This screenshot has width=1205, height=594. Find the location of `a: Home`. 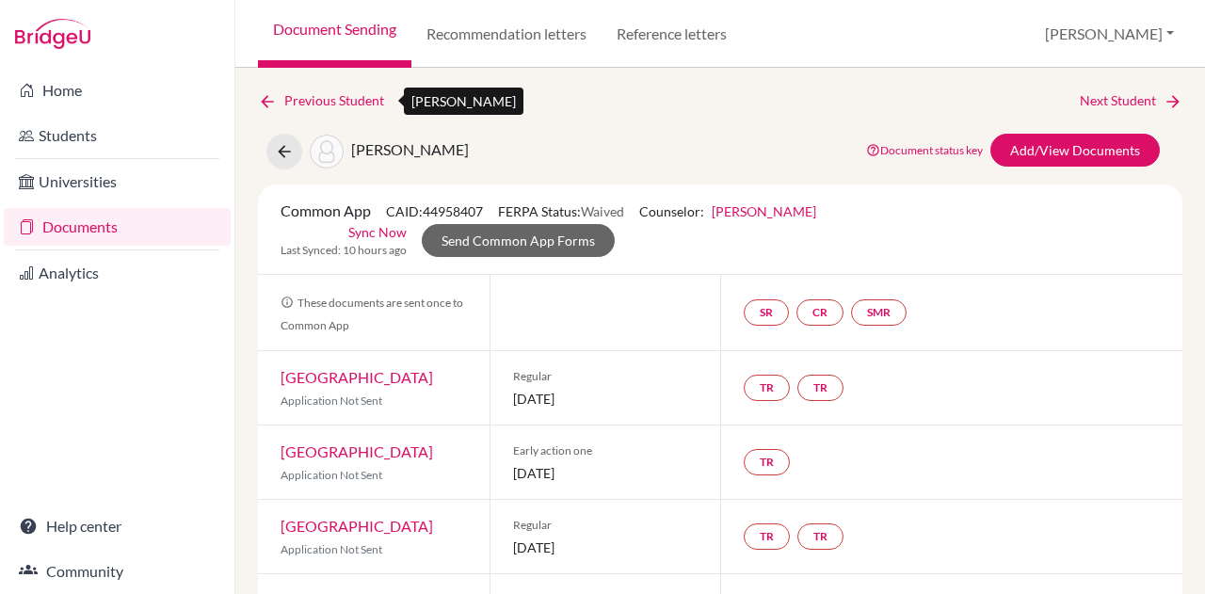

a: Home is located at coordinates (117, 90).